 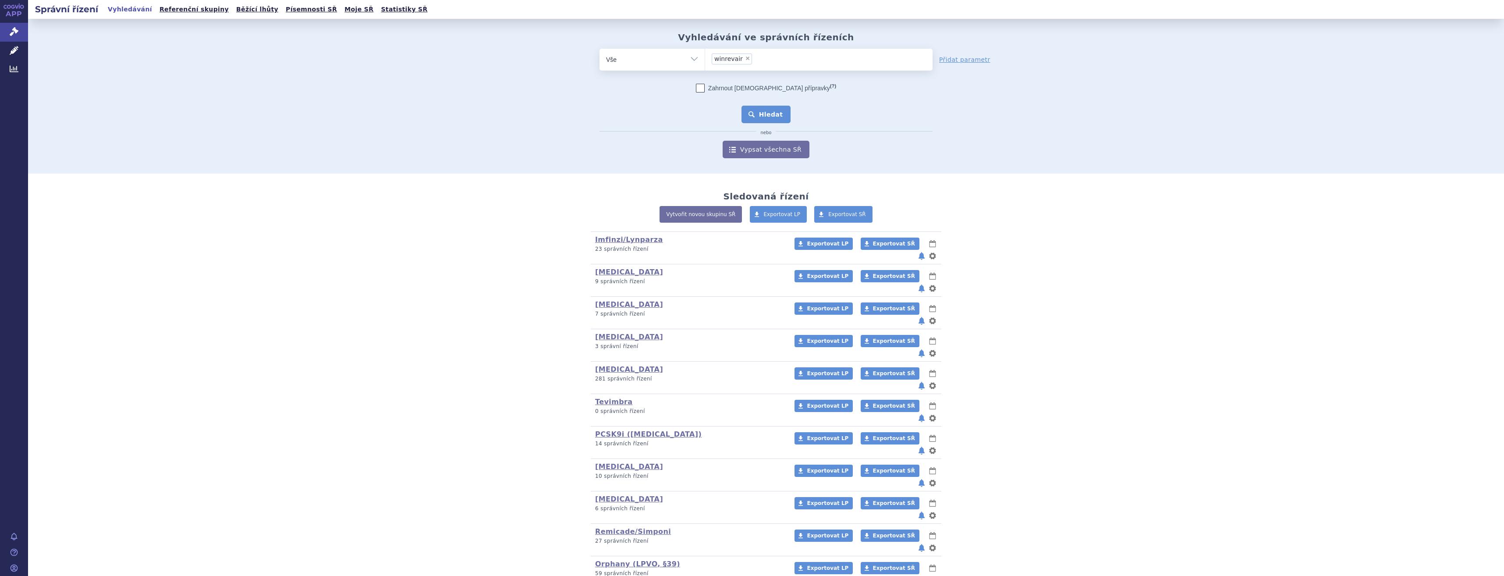 I want to click on p: 7 správních řízení, so click(x=689, y=314).